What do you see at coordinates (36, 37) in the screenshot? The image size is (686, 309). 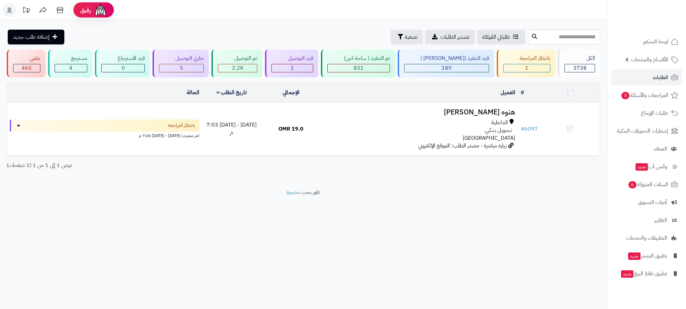 I see `a: إضافة طلب جديد` at bounding box center [36, 37].